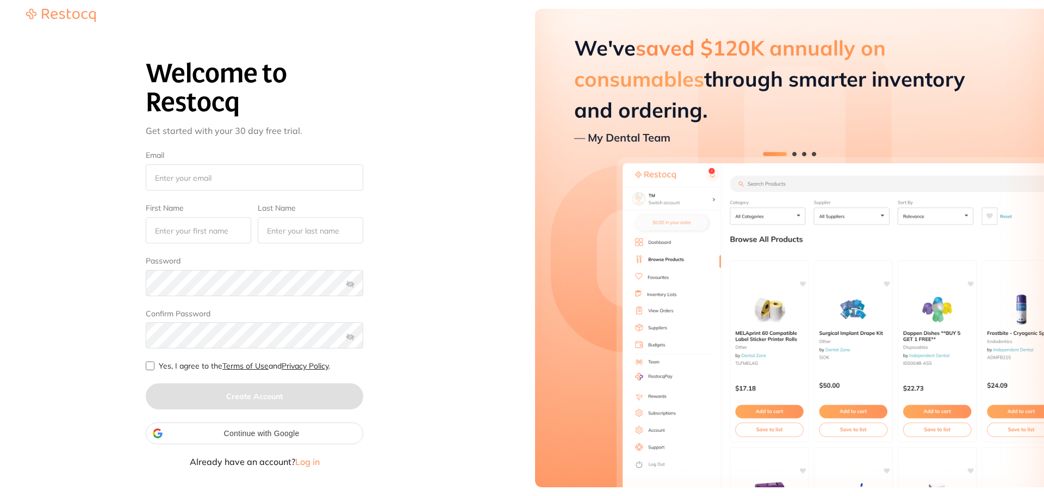 Image resolution: width=1044 pixels, height=496 pixels. What do you see at coordinates (243, 461) in the screenshot?
I see `span: Already have an account?` at bounding box center [243, 461].